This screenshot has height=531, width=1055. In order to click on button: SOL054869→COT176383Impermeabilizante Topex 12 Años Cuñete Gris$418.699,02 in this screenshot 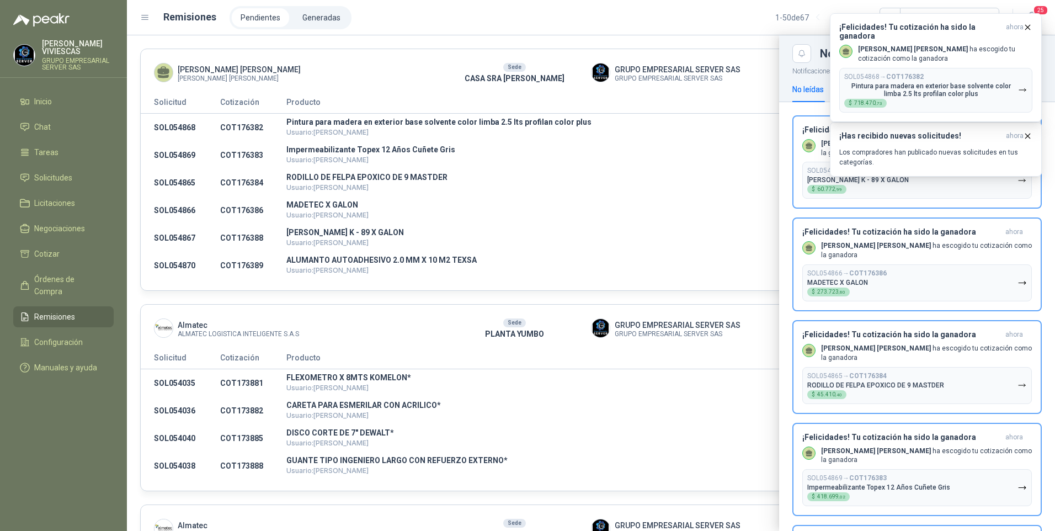, I will do `click(917, 487)`.